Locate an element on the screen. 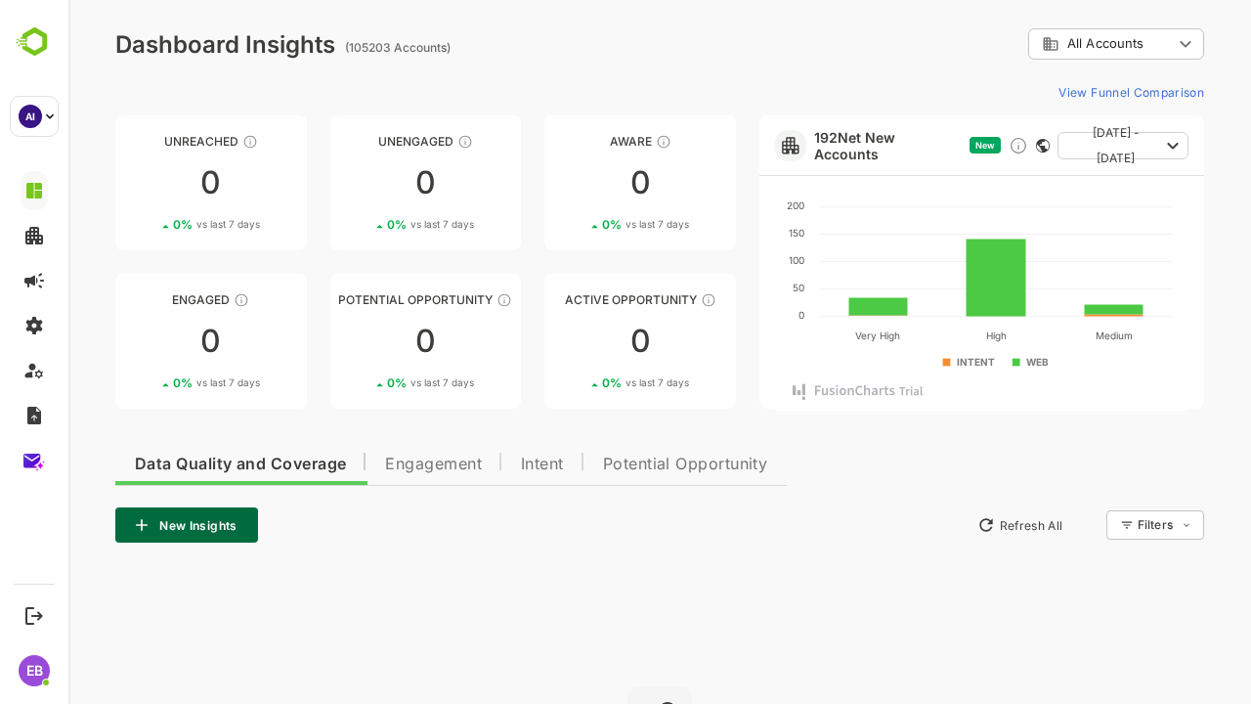 The height and width of the screenshot is (704, 1251). div: EB is located at coordinates (34, 671).